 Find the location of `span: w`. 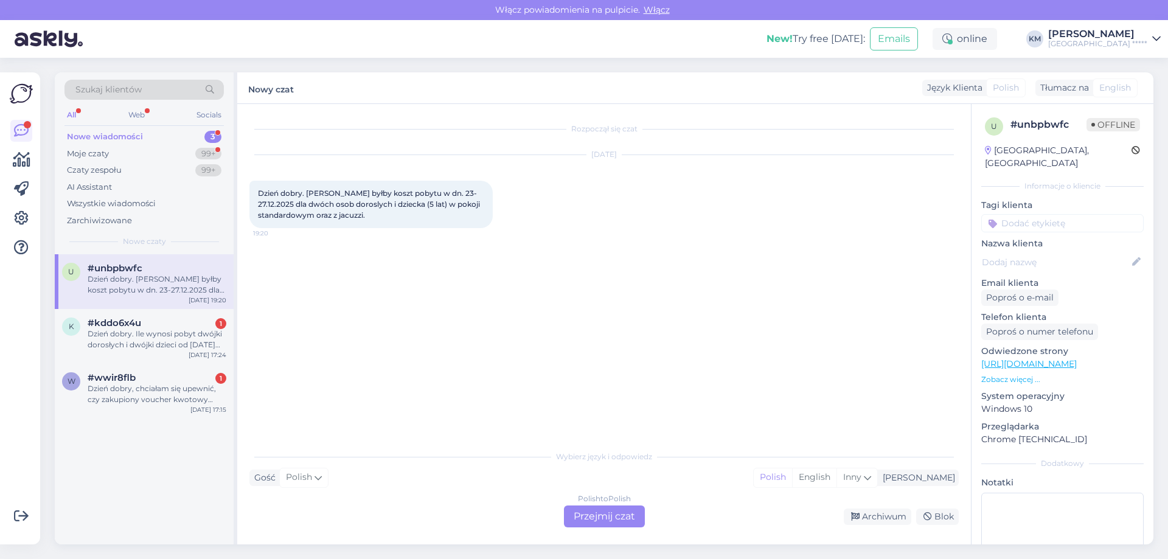

span: w is located at coordinates (71, 381).